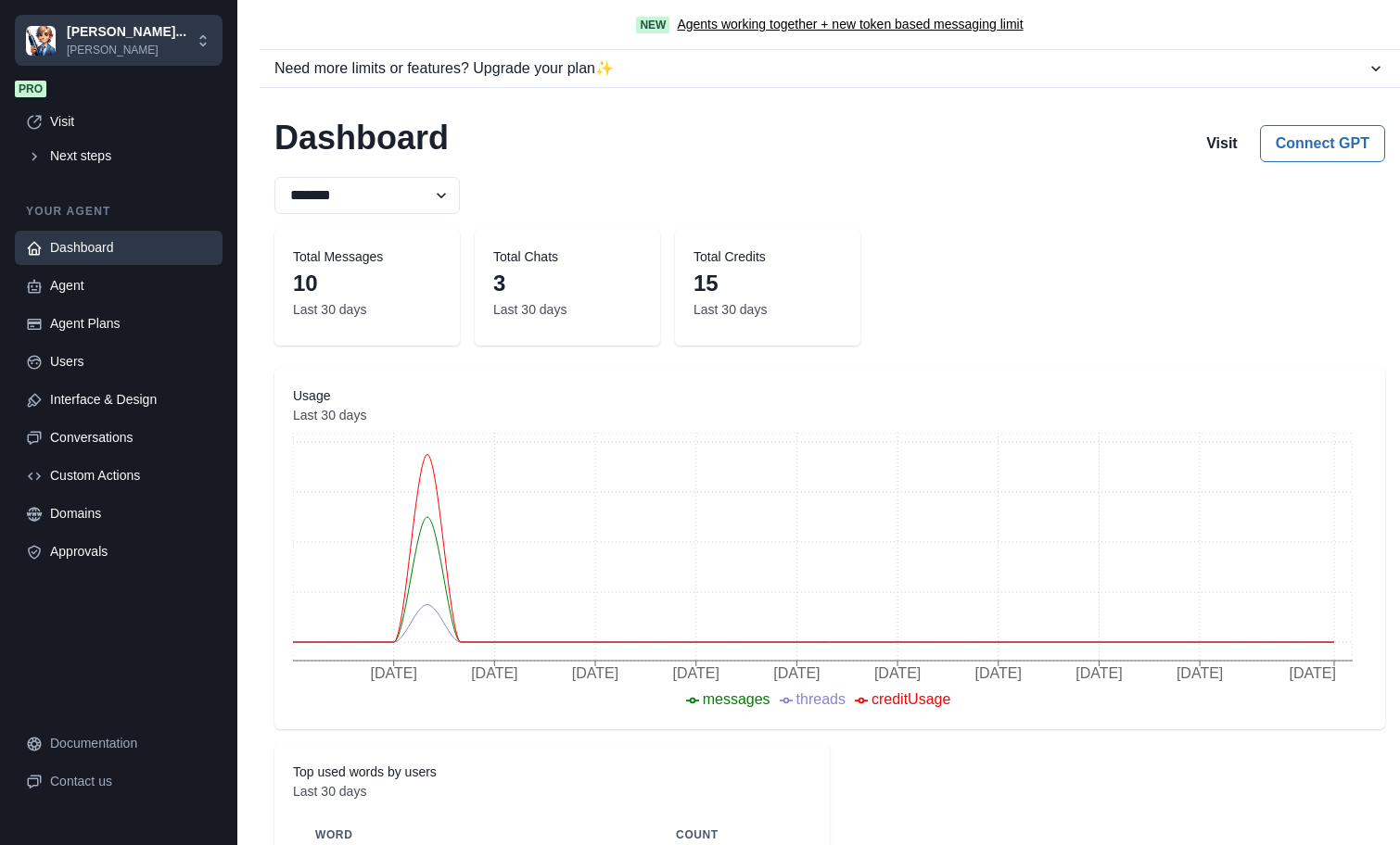 This screenshot has width=1400, height=845. What do you see at coordinates (130, 121) in the screenshot?
I see `div: Visit` at bounding box center [130, 121].